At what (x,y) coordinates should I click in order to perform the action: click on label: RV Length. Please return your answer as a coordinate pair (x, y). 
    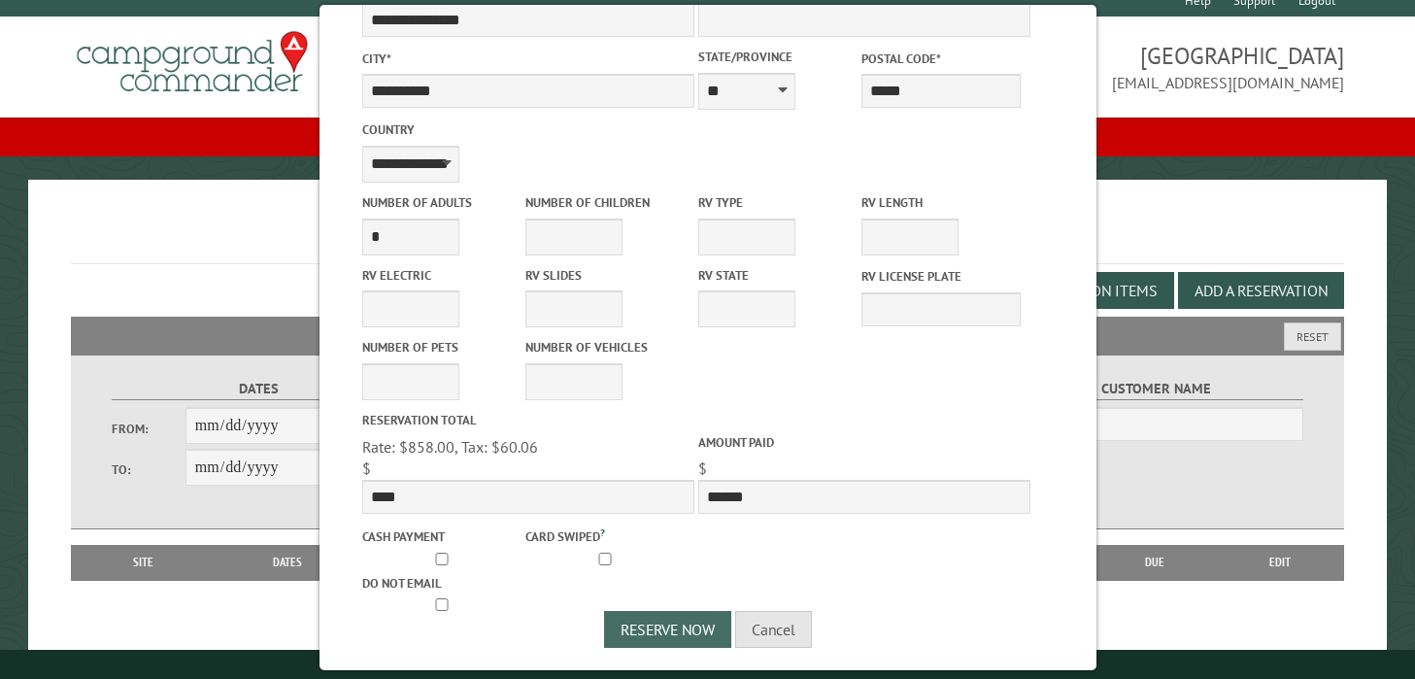
    Looking at the image, I should click on (940, 202).